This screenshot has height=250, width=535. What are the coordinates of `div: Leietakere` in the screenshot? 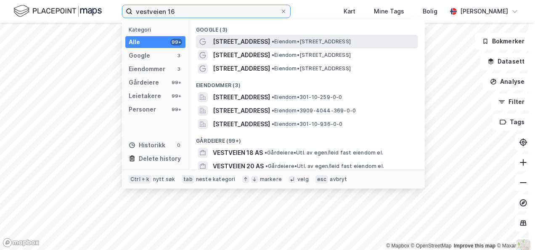 It's located at (145, 96).